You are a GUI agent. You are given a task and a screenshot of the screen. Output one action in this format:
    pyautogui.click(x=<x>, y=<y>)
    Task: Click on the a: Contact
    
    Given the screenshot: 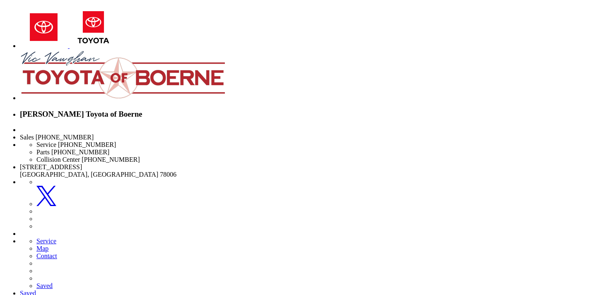 What is the action you would take?
    pyautogui.click(x=312, y=256)
    